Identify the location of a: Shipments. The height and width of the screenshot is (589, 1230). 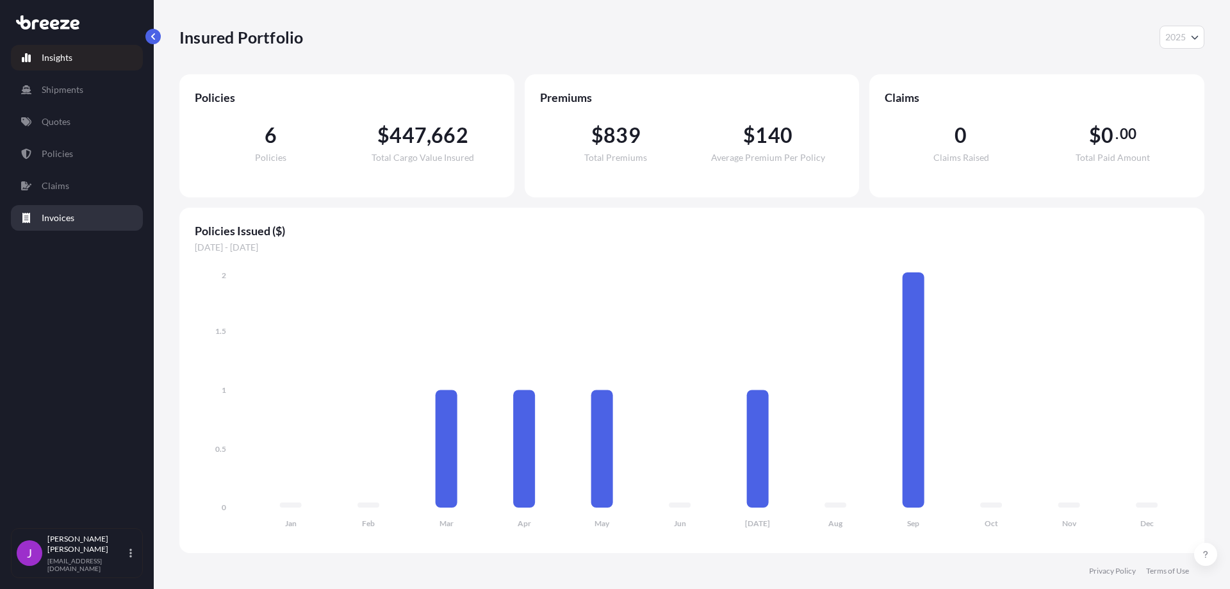
(77, 90).